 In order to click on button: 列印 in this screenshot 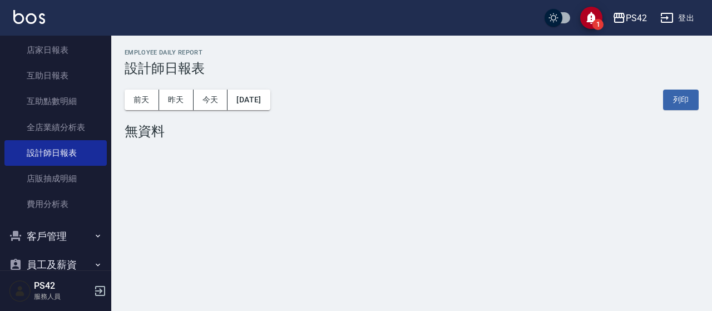, I will do `click(681, 100)`.